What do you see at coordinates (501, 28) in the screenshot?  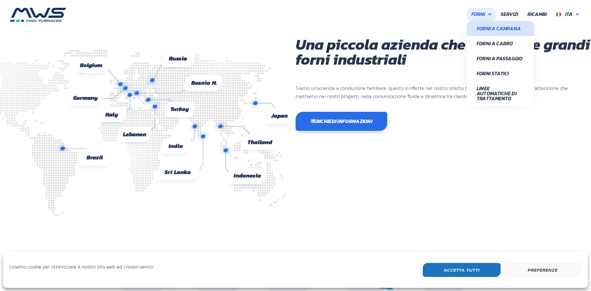 I see `span: Forni a Campana` at bounding box center [501, 28].